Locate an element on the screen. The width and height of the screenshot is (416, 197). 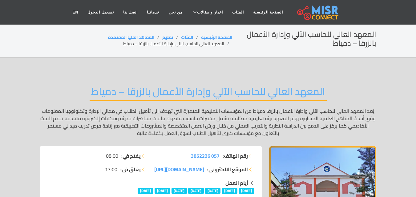
a: اتصل بنا is located at coordinates (130, 12).